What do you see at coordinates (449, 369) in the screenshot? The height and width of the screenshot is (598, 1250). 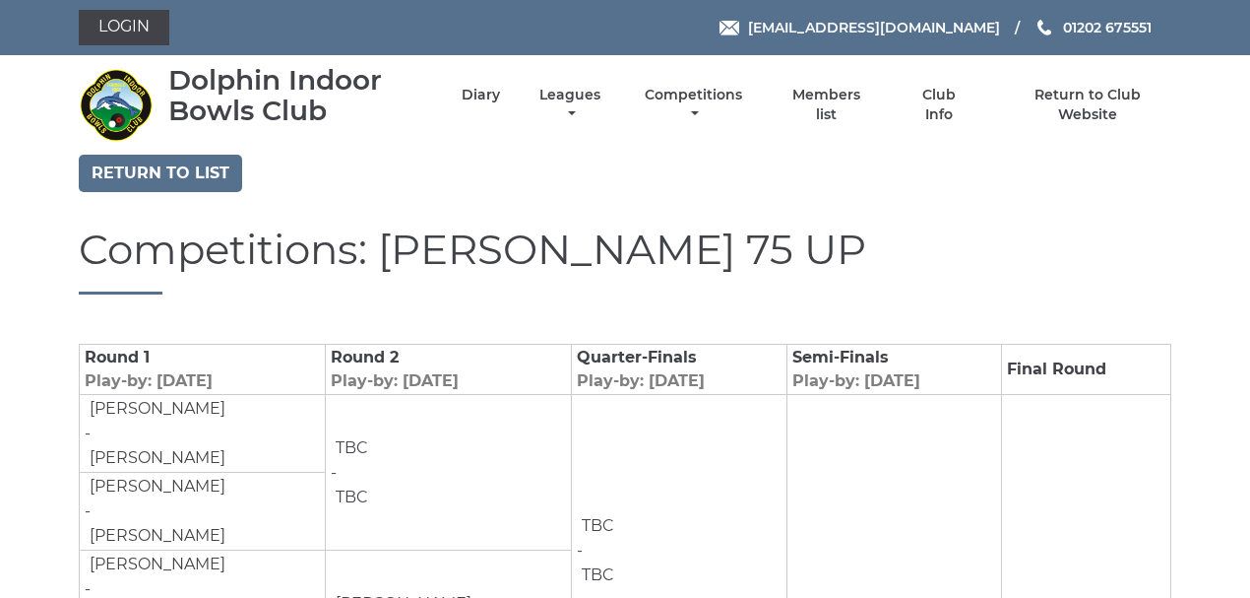 I see `td: Round 2` at bounding box center [449, 369].